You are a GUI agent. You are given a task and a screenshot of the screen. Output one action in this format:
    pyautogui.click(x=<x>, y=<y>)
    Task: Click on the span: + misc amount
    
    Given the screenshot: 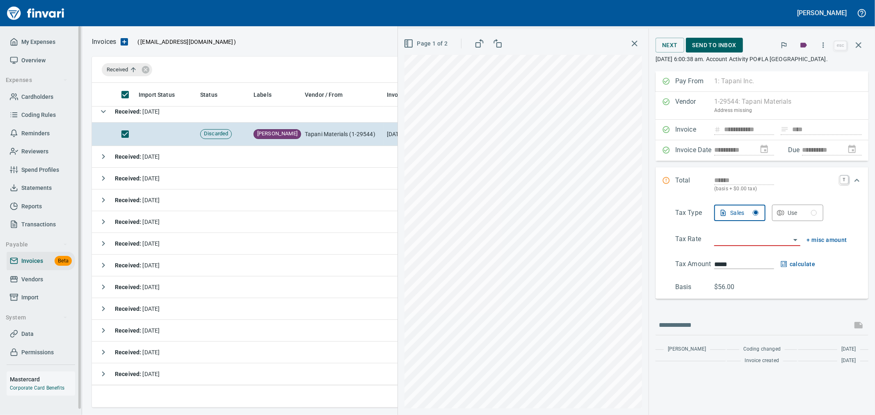 What is the action you would take?
    pyautogui.click(x=827, y=240)
    